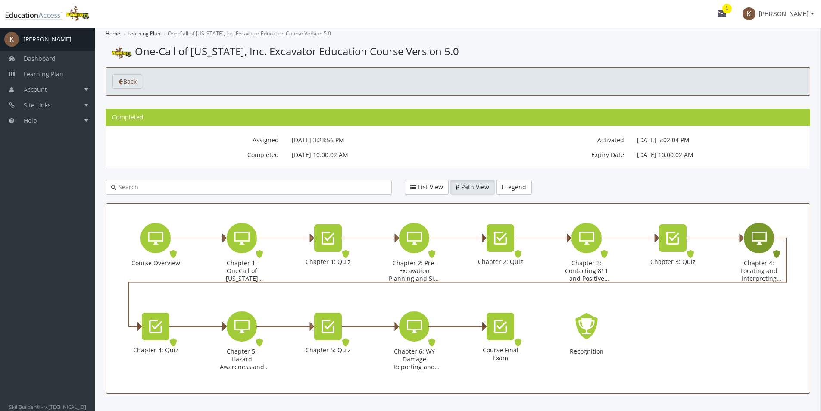 The width and height of the screenshot is (821, 411). I want to click on span: Completed, so click(128, 117).